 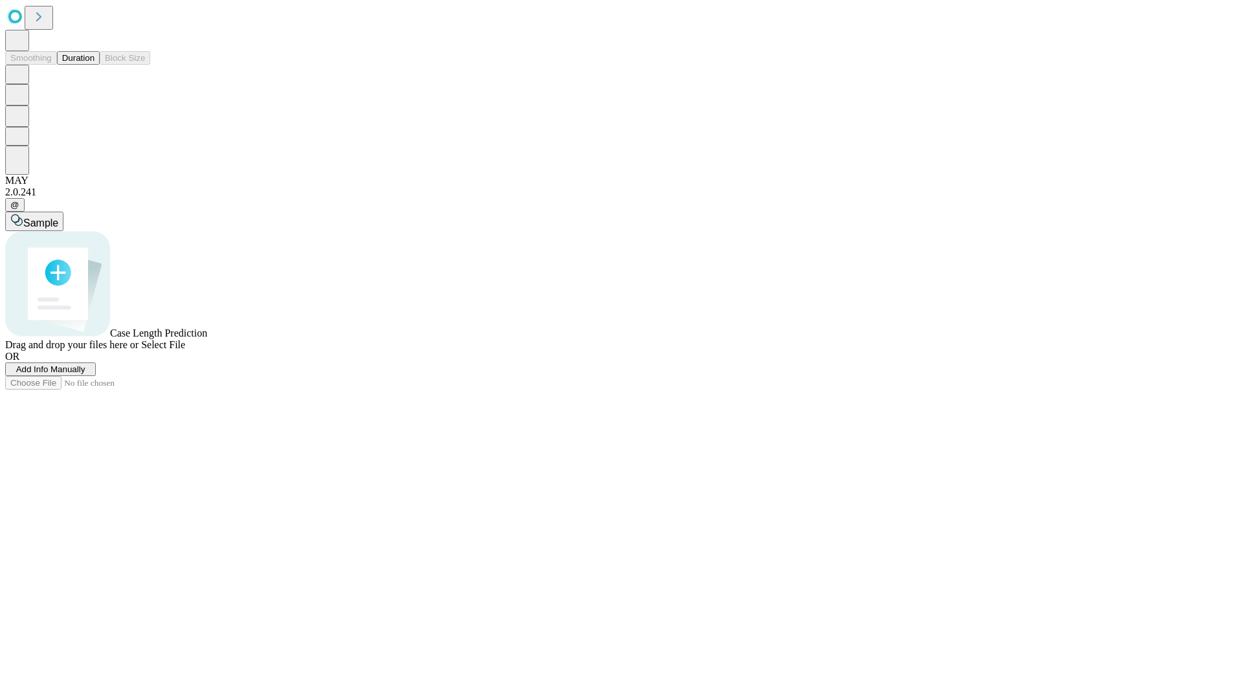 What do you see at coordinates (41, 223) in the screenshot?
I see `span: Sample` at bounding box center [41, 223].